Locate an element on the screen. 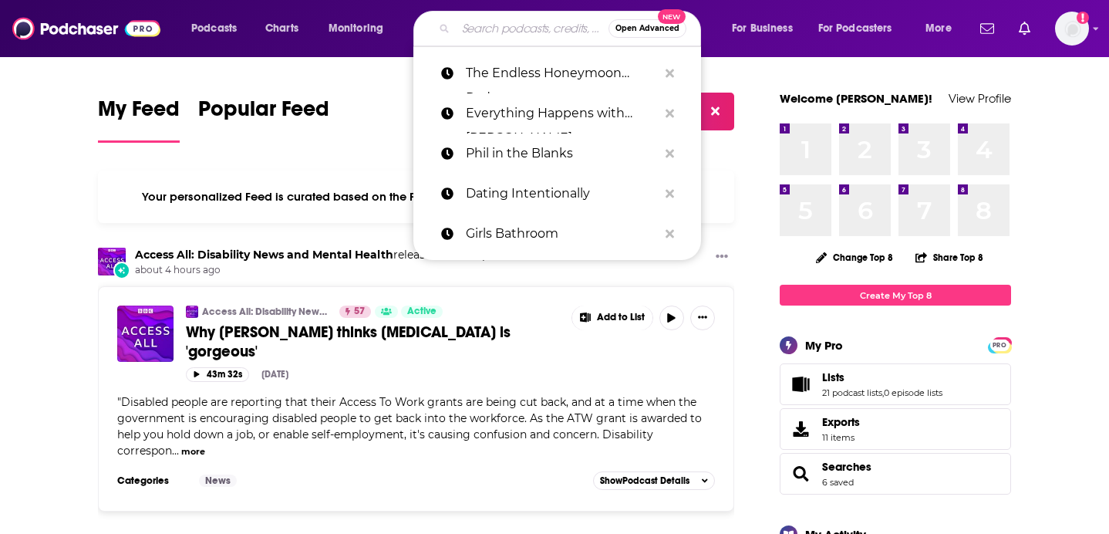 The height and width of the screenshot is (534, 1109). a: 6 saved is located at coordinates (838, 482).